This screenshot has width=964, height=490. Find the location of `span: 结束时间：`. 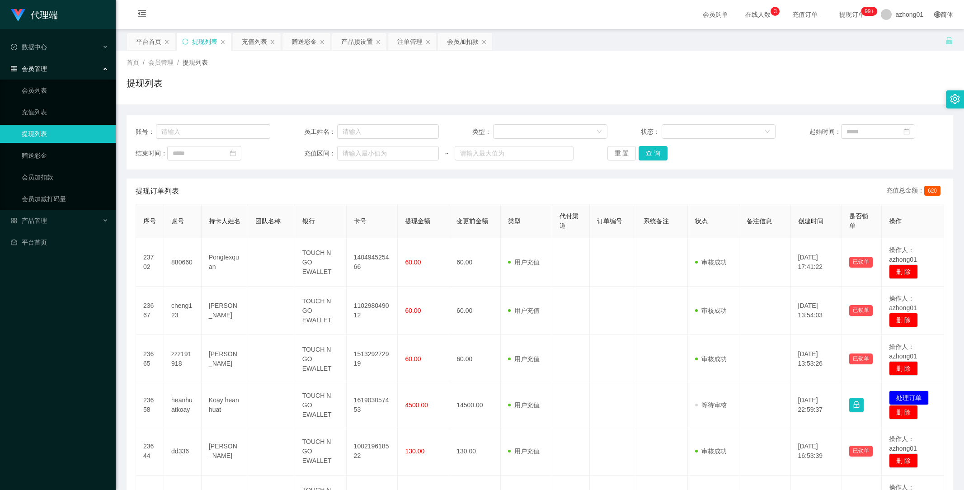

span: 结束时间： is located at coordinates (151, 153).